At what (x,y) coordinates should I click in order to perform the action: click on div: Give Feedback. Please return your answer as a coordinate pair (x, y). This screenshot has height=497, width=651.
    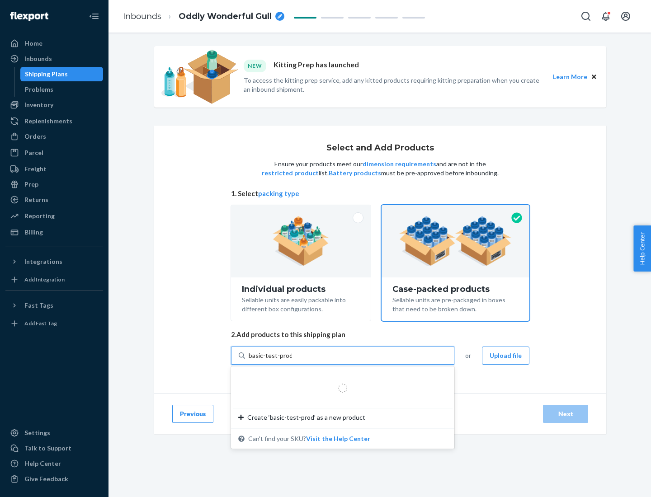
    Looking at the image, I should click on (46, 479).